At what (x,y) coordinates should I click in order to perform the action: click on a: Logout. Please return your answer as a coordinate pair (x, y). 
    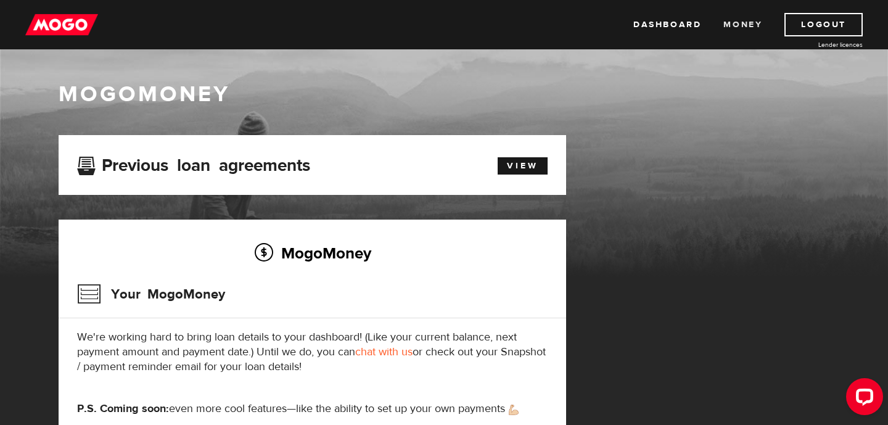
    Looking at the image, I should click on (823, 25).